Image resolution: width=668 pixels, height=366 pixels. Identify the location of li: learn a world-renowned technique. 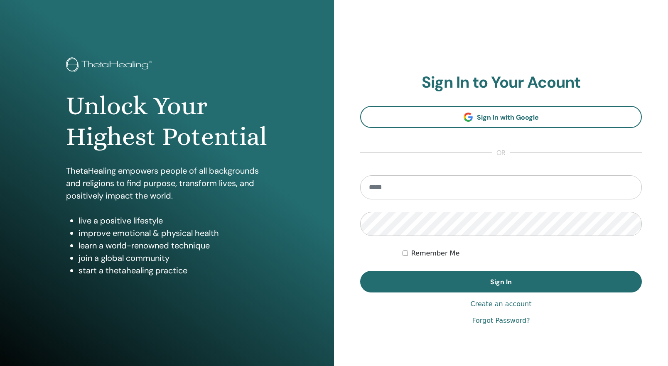
(173, 246).